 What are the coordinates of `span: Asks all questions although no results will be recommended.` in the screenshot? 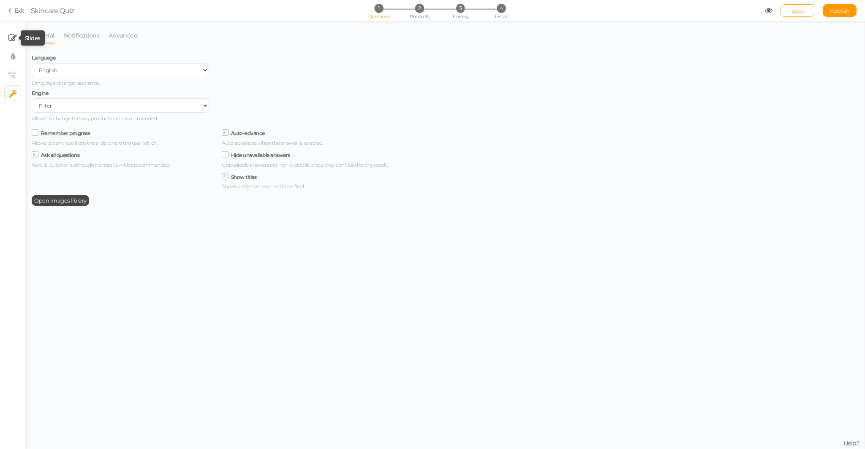 It's located at (101, 165).